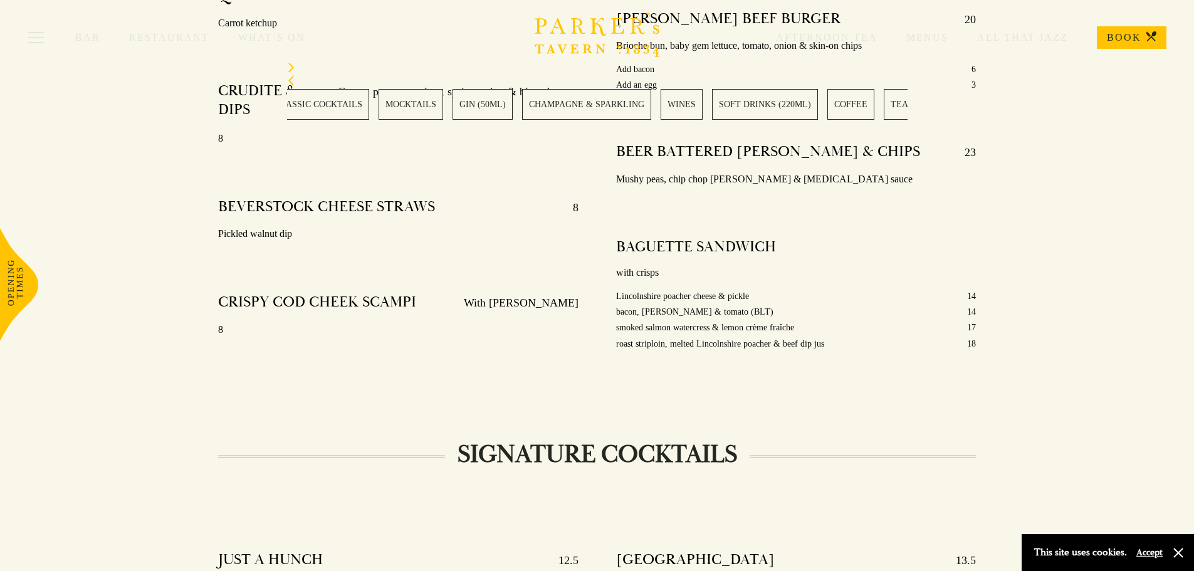  What do you see at coordinates (597, 454) in the screenshot?
I see `h2: SIGNATURE COCKTAILS` at bounding box center [597, 454].